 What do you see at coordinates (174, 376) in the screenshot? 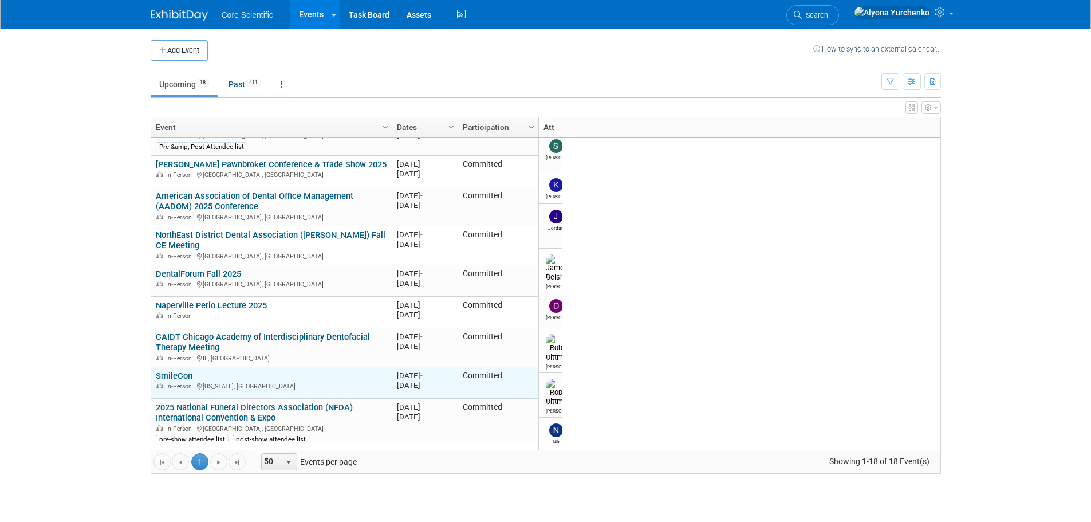
I see `a: SmileCon` at bounding box center [174, 376].